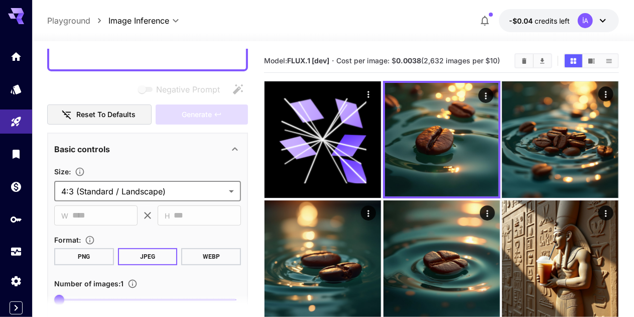 Image resolution: width=634 pixels, height=317 pixels. Describe the element at coordinates (591, 61) in the screenshot. I see `button: Show images in video view` at that location.